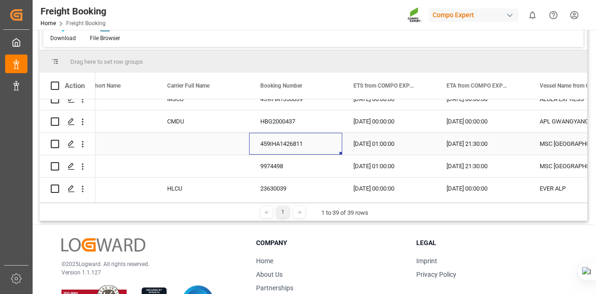 The height and width of the screenshot is (294, 596). I want to click on div: Download, so click(63, 38).